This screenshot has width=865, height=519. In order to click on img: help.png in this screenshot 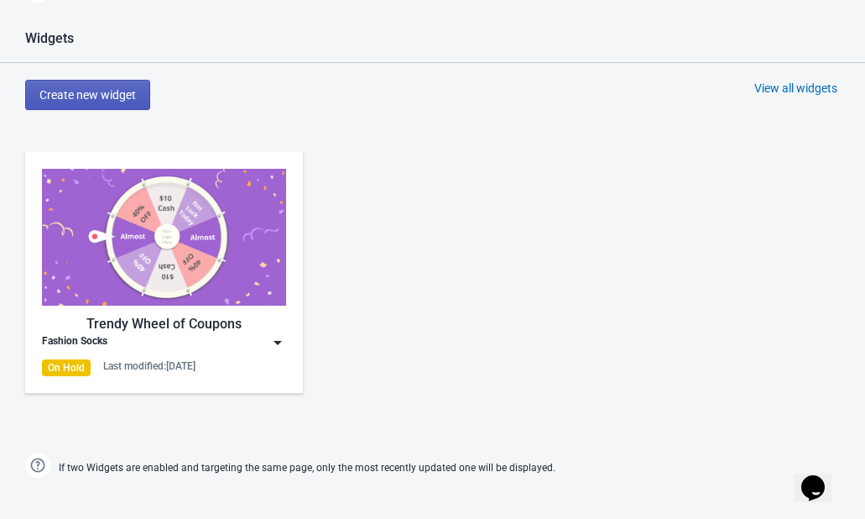, I will do `click(38, 465)`.